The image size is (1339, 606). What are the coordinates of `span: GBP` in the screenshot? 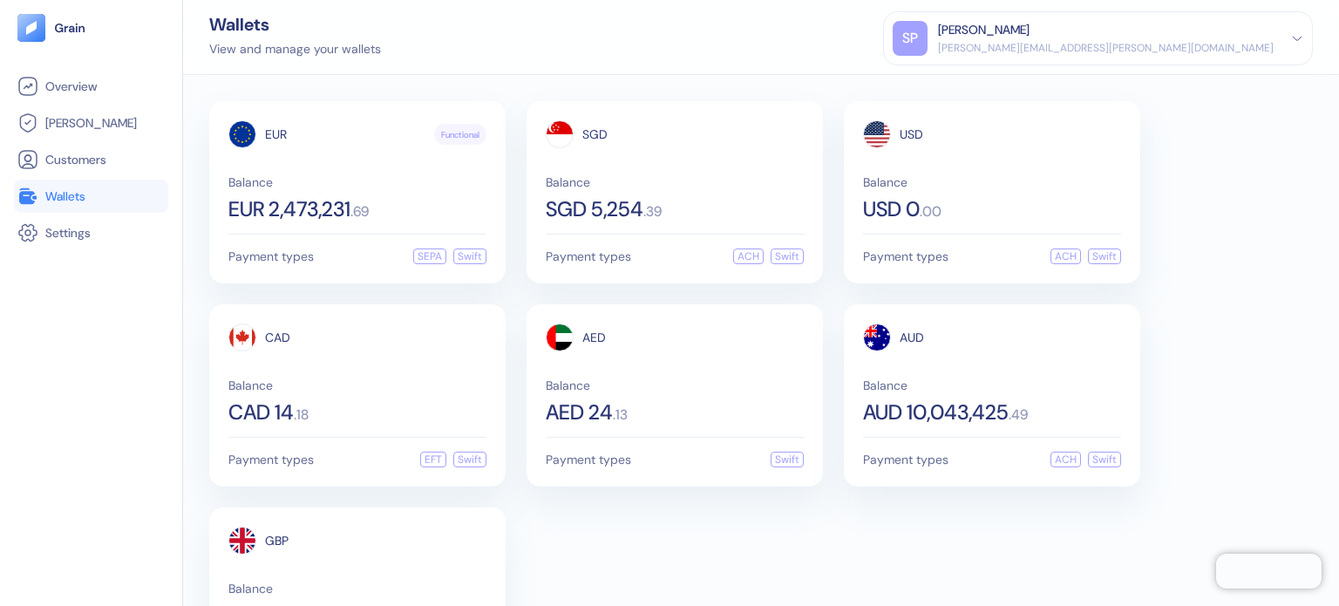 It's located at (276, 540).